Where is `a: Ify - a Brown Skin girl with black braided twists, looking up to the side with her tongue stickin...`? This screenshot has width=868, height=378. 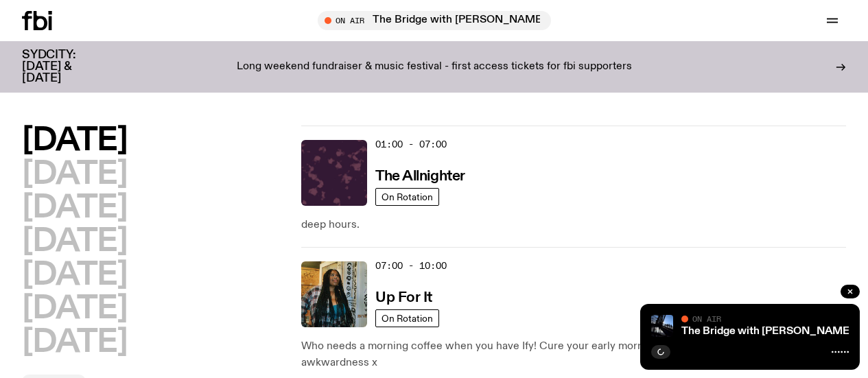
a: Ify - a Brown Skin girl with black braided twists, looking up to the side with her tongue stickin... is located at coordinates (334, 294).